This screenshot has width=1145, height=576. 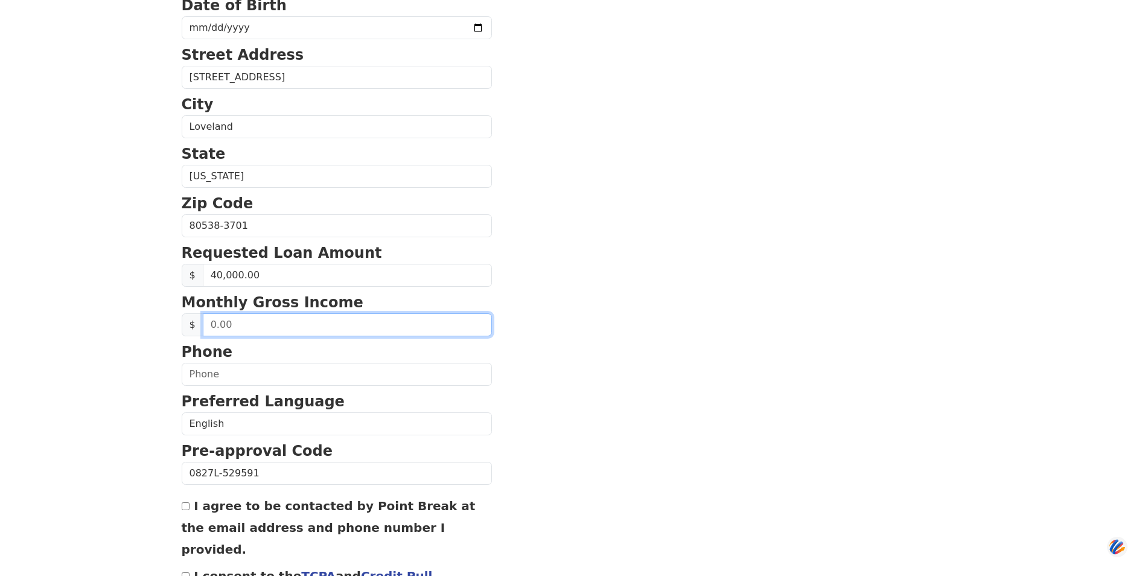 I want to click on input: City, so click(x=337, y=127).